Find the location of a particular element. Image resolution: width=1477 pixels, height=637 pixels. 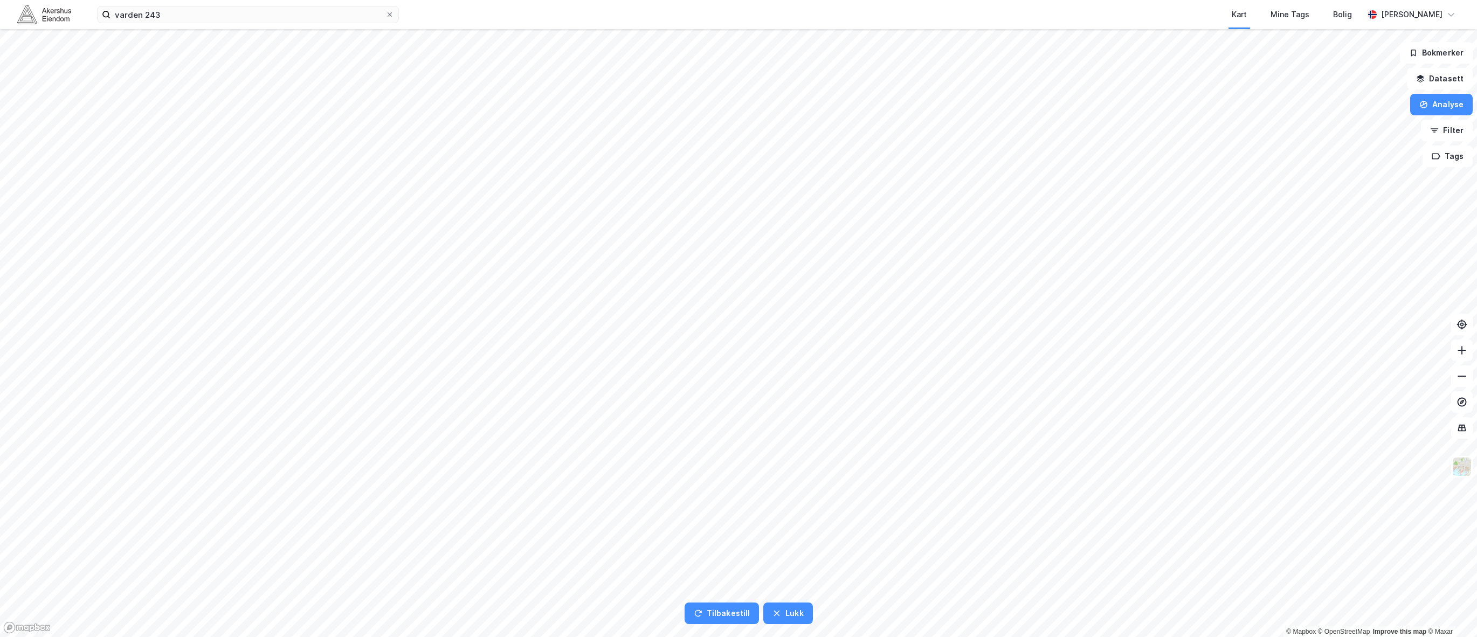

input: Søk på adresse, matrikkel, gårdeiere, leietakere eller personer is located at coordinates (248, 15).